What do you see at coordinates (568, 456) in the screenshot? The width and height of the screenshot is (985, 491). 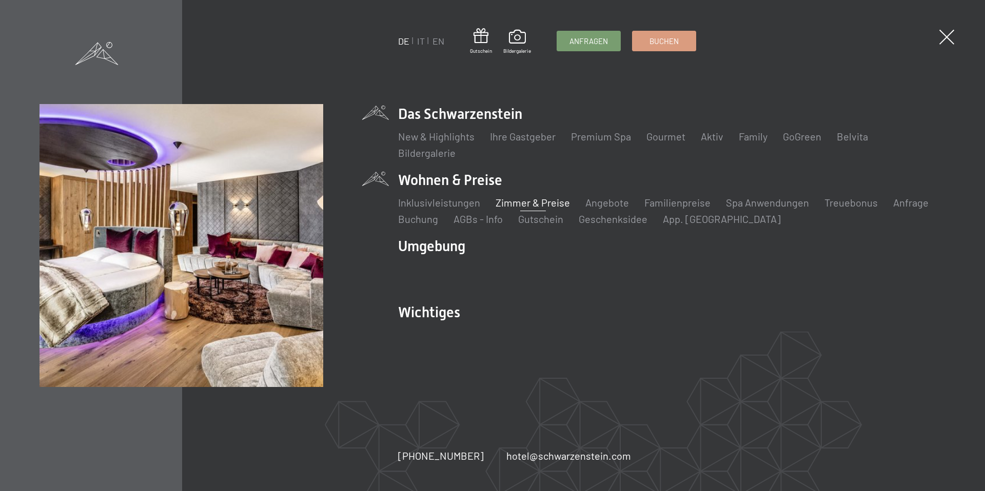 I see `a: hotel@schwarzenstein.com` at bounding box center [568, 456].